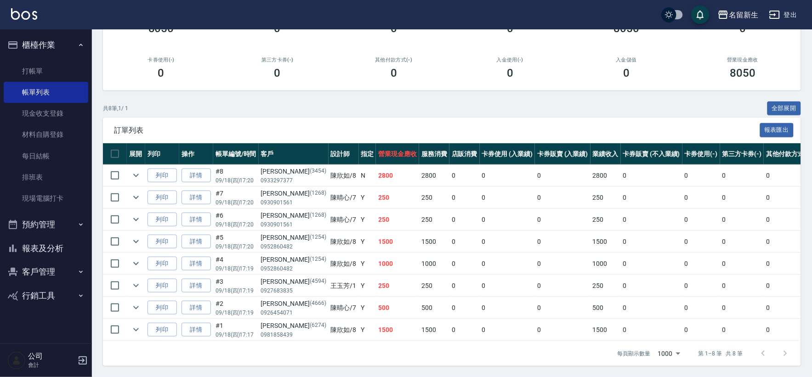 The width and height of the screenshot is (812, 377). I want to click on button: 報表及分析, so click(46, 249).